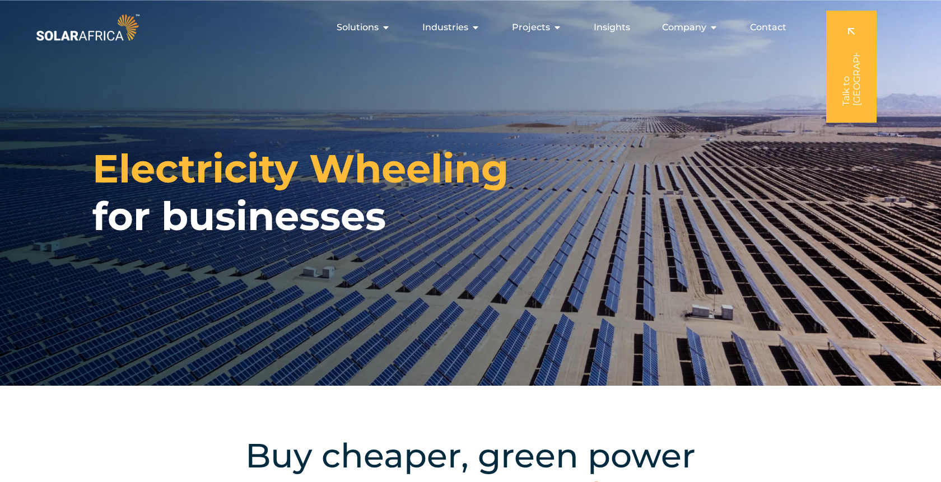 This screenshot has height=482, width=941. Describe the element at coordinates (468, 27) in the screenshot. I see `nav: Menu` at that location.